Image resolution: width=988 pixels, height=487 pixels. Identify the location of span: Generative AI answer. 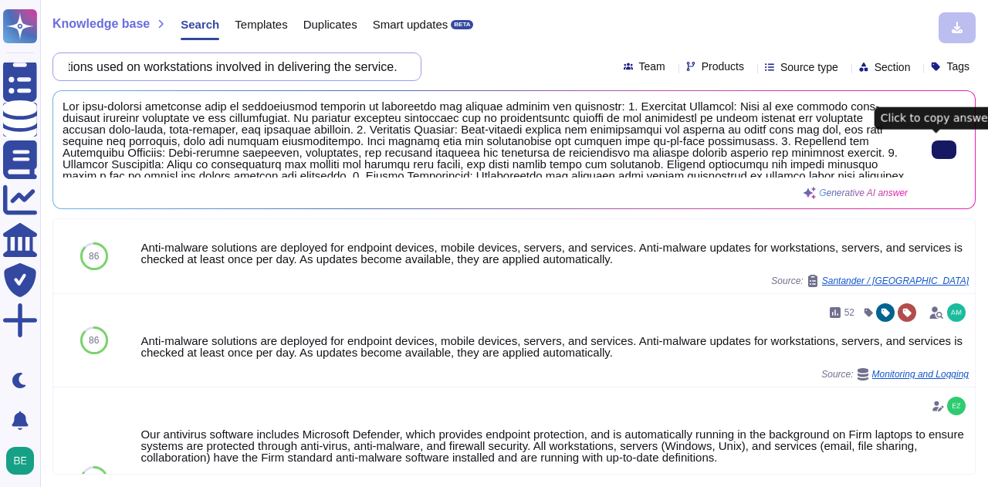
(863, 193).